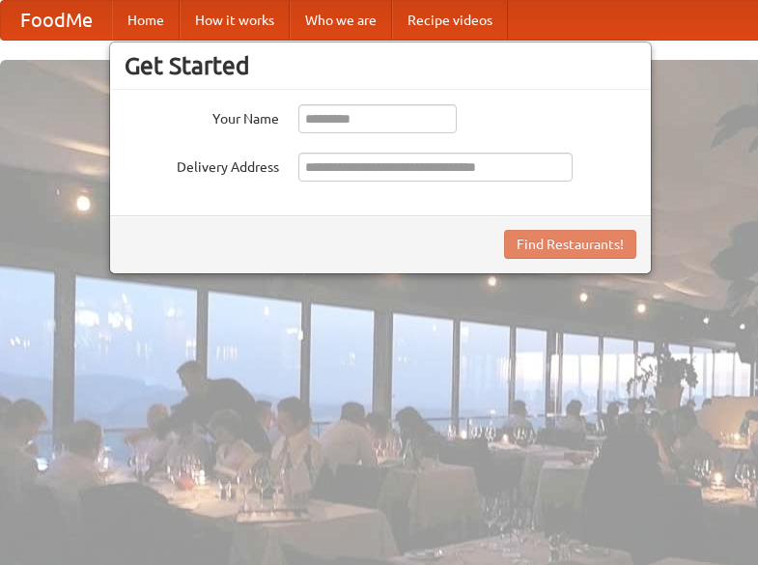 The height and width of the screenshot is (565, 758). What do you see at coordinates (569, 244) in the screenshot?
I see `button: Find Restaurants!` at bounding box center [569, 244].